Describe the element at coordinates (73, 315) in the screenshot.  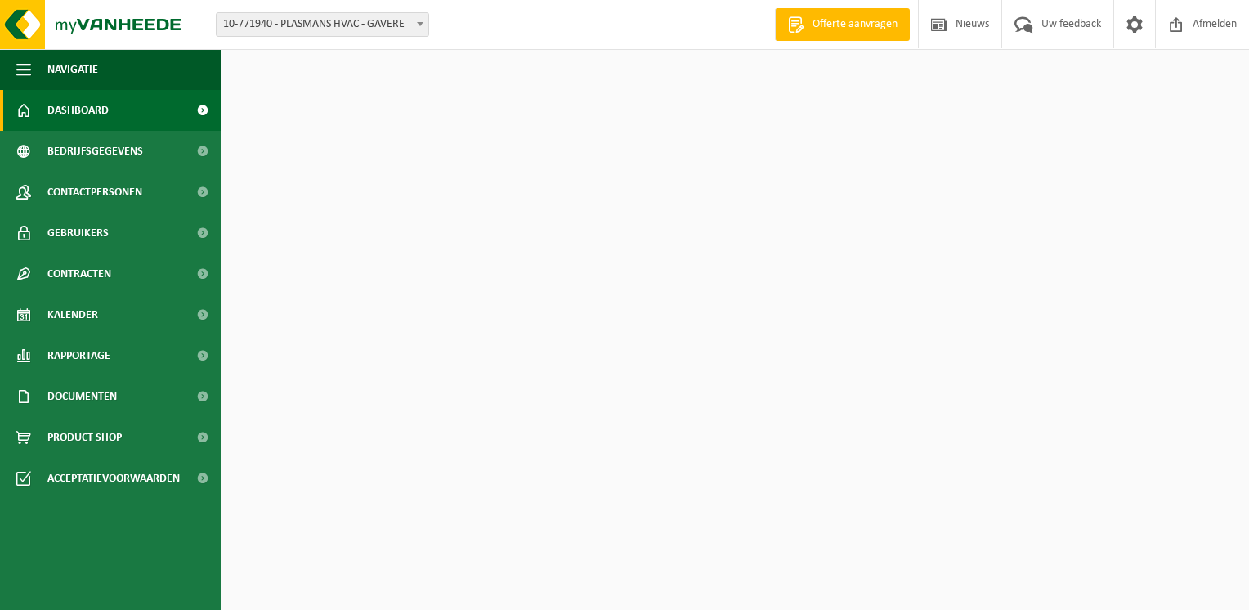
I see `span: Kalender` at that location.